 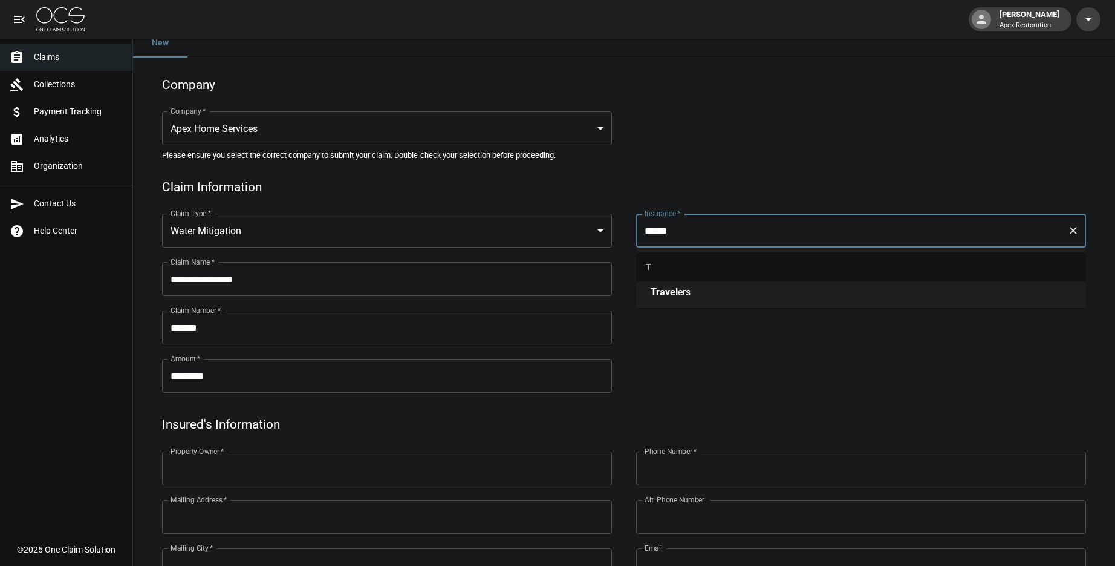 I want to click on label: Insurance, so click(x=662, y=213).